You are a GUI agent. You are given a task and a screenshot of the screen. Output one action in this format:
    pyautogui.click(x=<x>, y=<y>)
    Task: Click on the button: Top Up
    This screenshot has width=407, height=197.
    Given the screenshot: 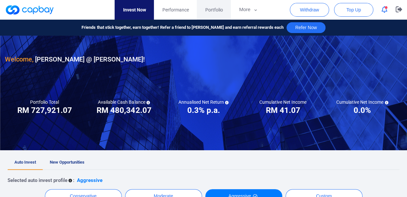 What is the action you would take?
    pyautogui.click(x=354, y=10)
    